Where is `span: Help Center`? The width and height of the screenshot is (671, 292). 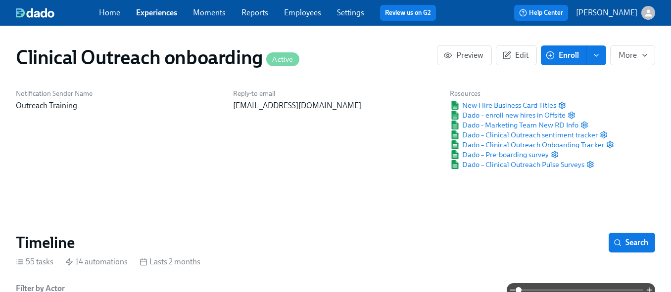
span: Help Center is located at coordinates (540, 13).